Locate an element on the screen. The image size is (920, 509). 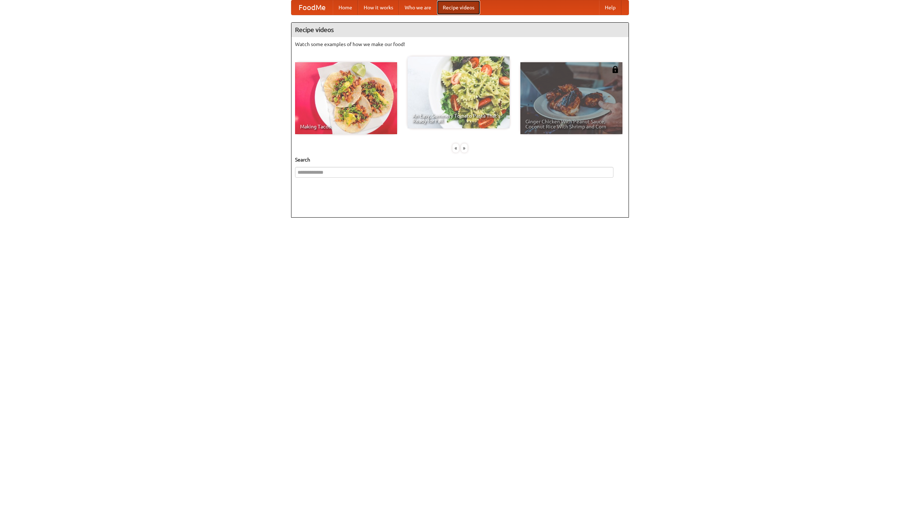
a: How it works is located at coordinates (379, 8).